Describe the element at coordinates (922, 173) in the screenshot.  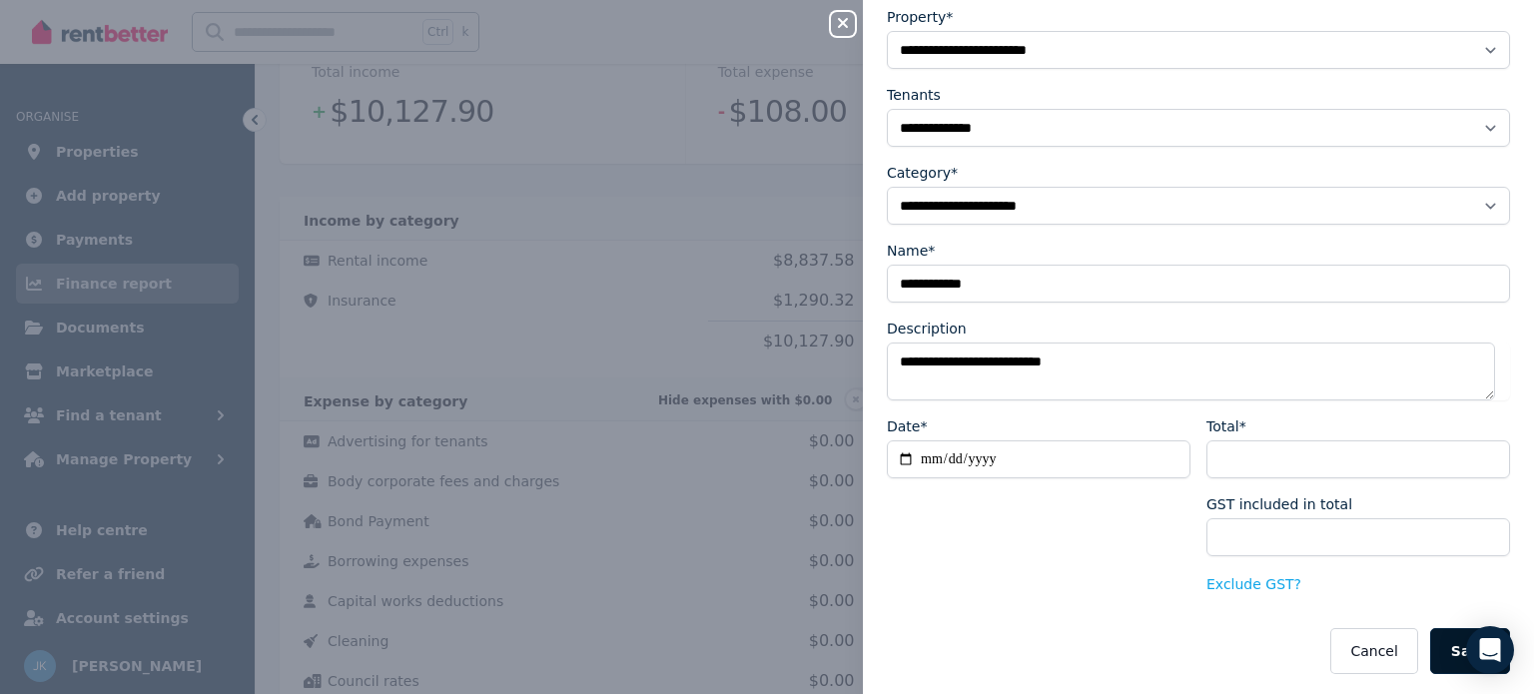
I see `label: Category*` at that location.